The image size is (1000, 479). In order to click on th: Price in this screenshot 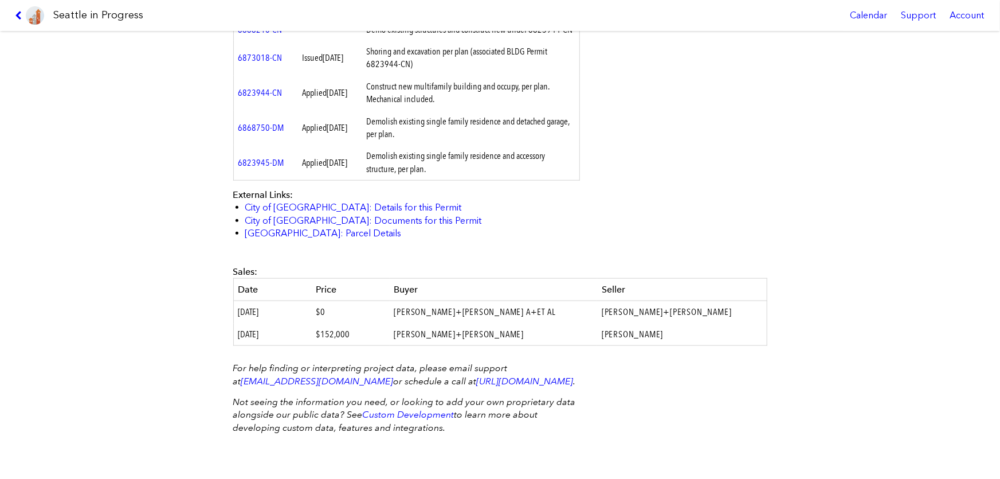, I will do `click(350, 289)`.